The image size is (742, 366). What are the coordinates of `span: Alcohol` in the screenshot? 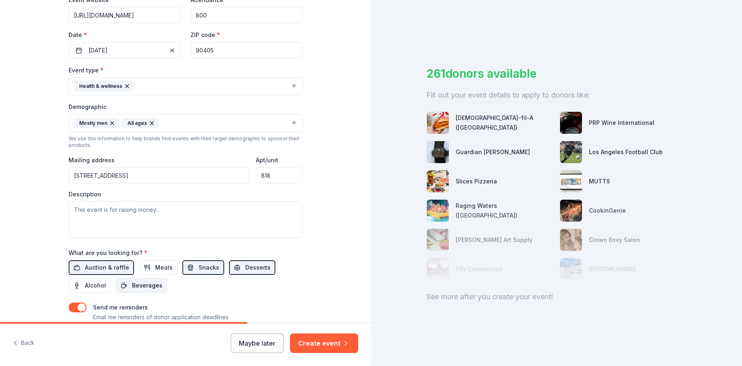 It's located at (95, 285).